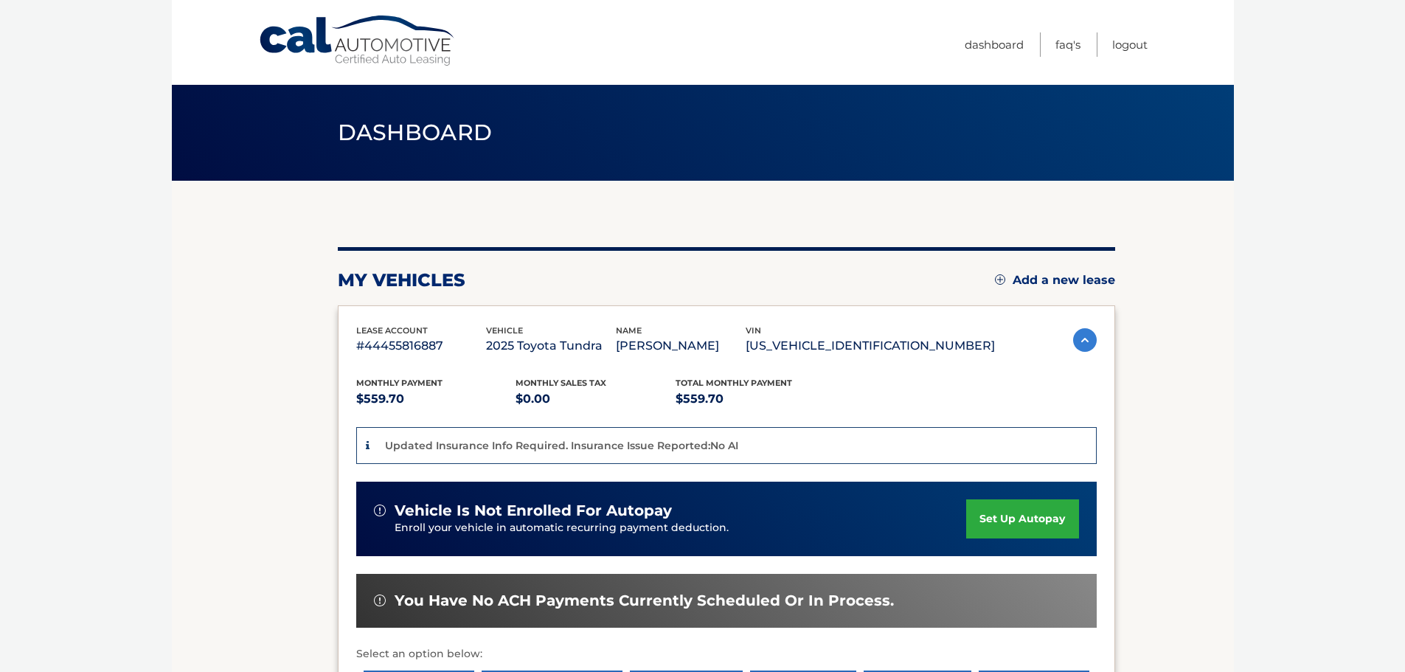  What do you see at coordinates (561, 383) in the screenshot?
I see `span: Monthly sales Tax` at bounding box center [561, 383].